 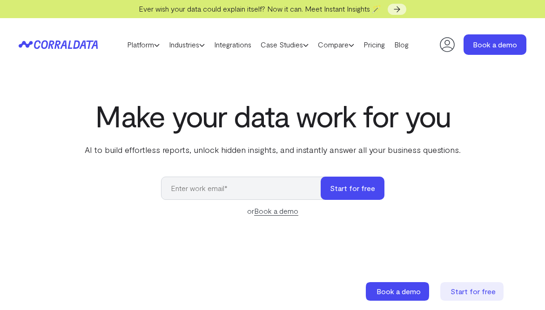 What do you see at coordinates (374, 45) in the screenshot?
I see `a: Pricing` at bounding box center [374, 45].